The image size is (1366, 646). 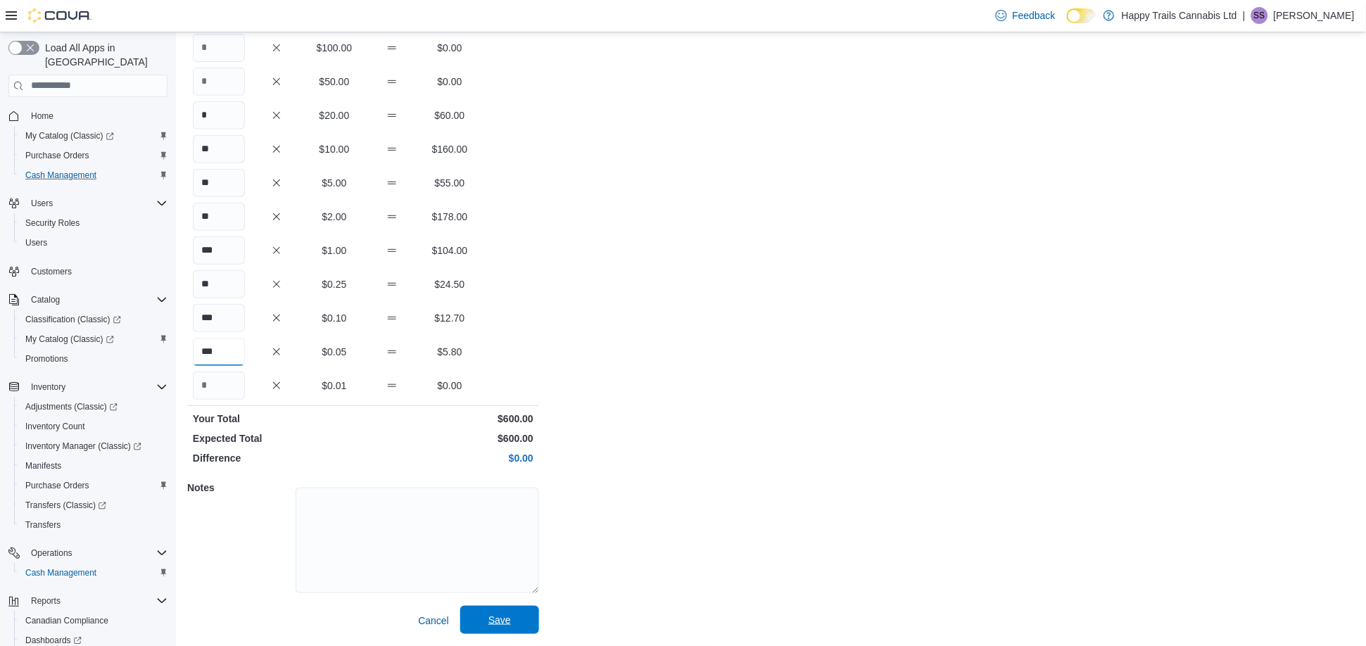 What do you see at coordinates (334, 217) in the screenshot?
I see `p: $2.00` at bounding box center [334, 217].